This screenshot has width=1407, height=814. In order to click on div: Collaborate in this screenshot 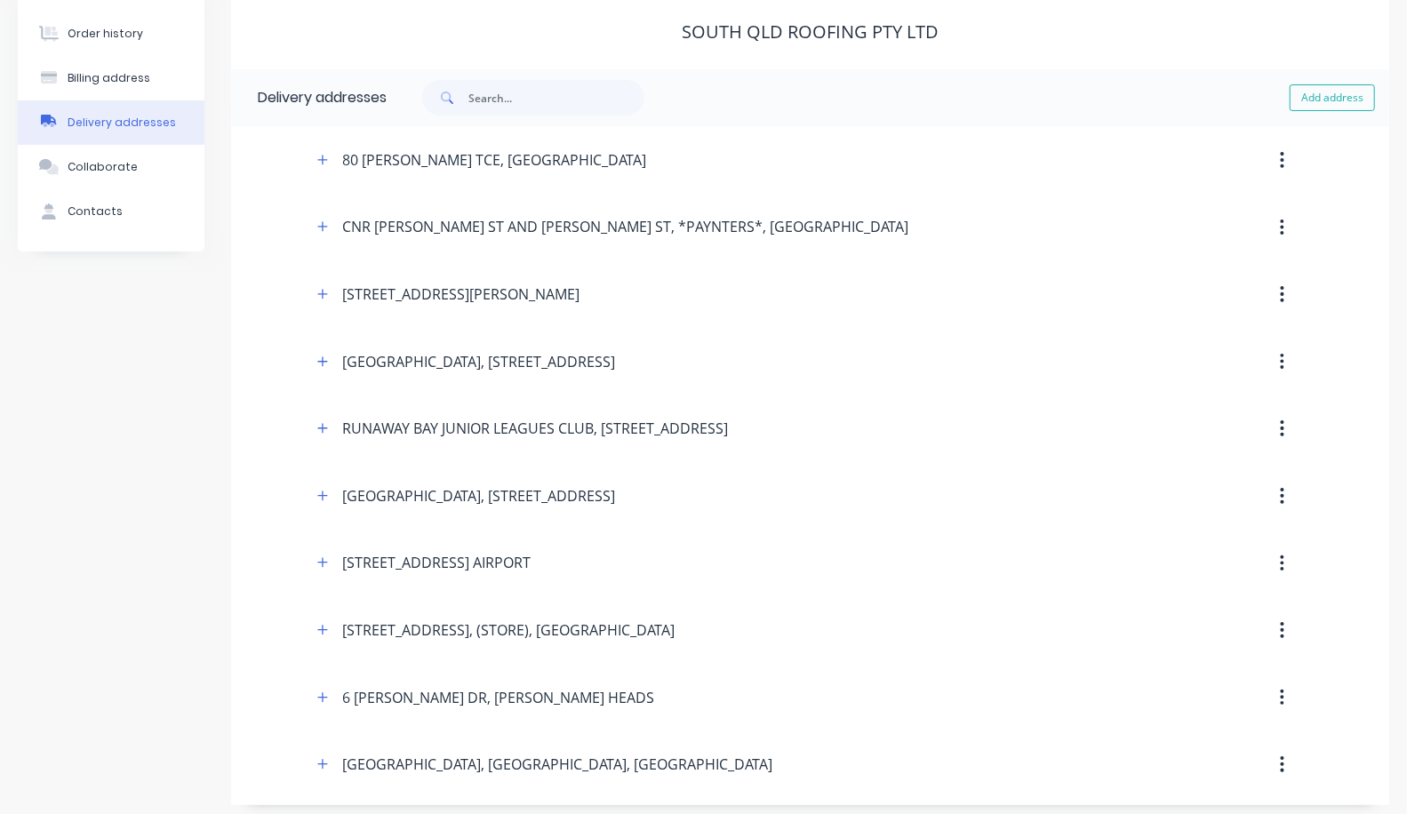, I will do `click(102, 167)`.